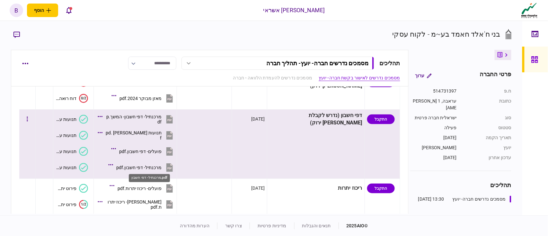 The height and width of the screenshot is (236, 548). I want to click on div: כתובת, so click(488, 104).